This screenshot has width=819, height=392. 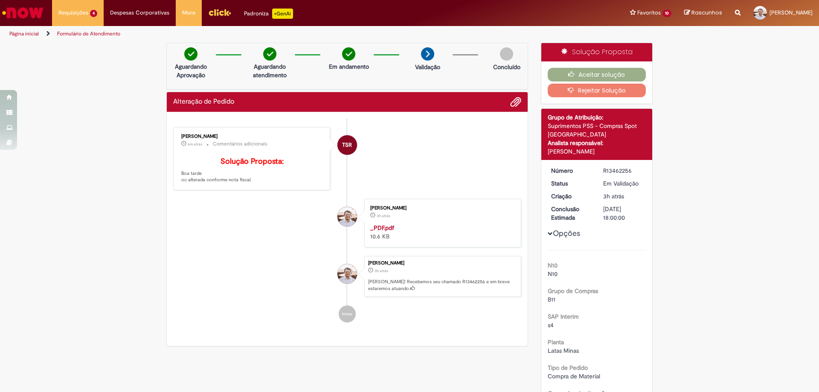 What do you see at coordinates (349, 67) in the screenshot?
I see `p: Em andamento` at bounding box center [349, 67].